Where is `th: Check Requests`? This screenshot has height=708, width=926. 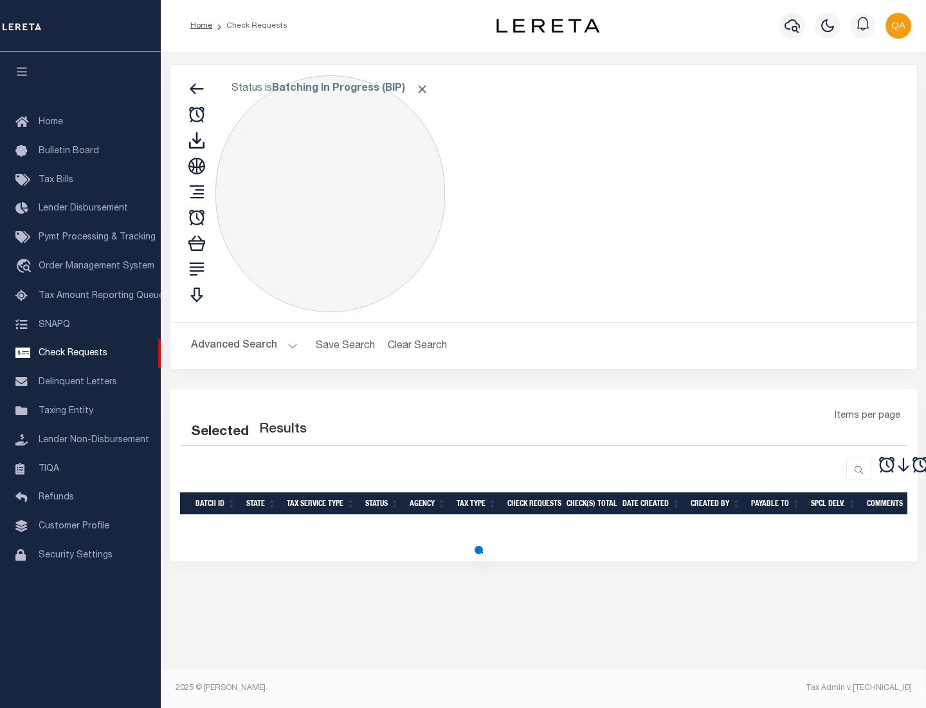
th: Check Requests is located at coordinates (532, 503).